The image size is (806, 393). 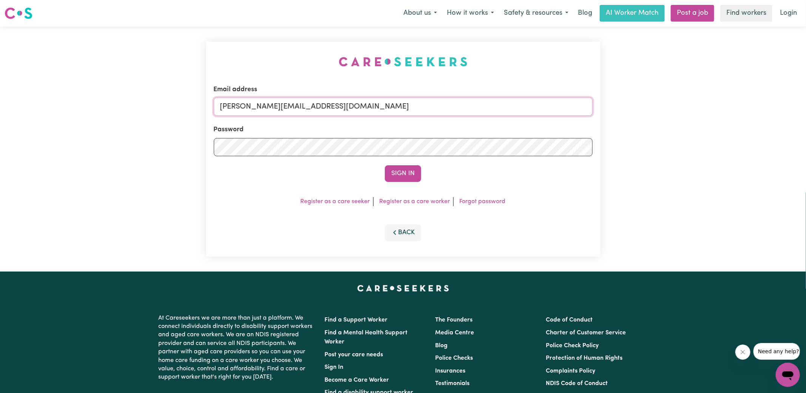 What do you see at coordinates (470, 13) in the screenshot?
I see `button: How it works` at bounding box center [470, 13].